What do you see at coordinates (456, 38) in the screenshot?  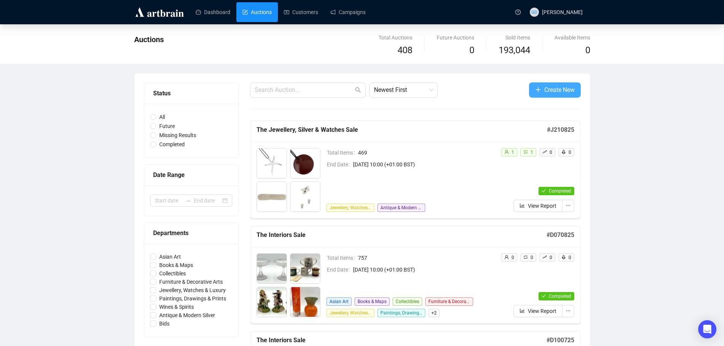 I see `div: Future Auctions` at bounding box center [456, 38].